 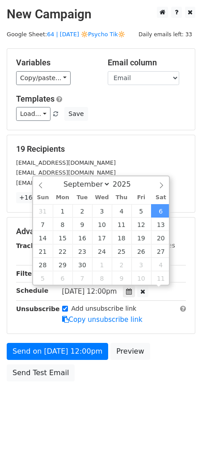 What do you see at coordinates (141, 224) in the screenshot?
I see `span: September 12, 2025` at bounding box center [141, 224].